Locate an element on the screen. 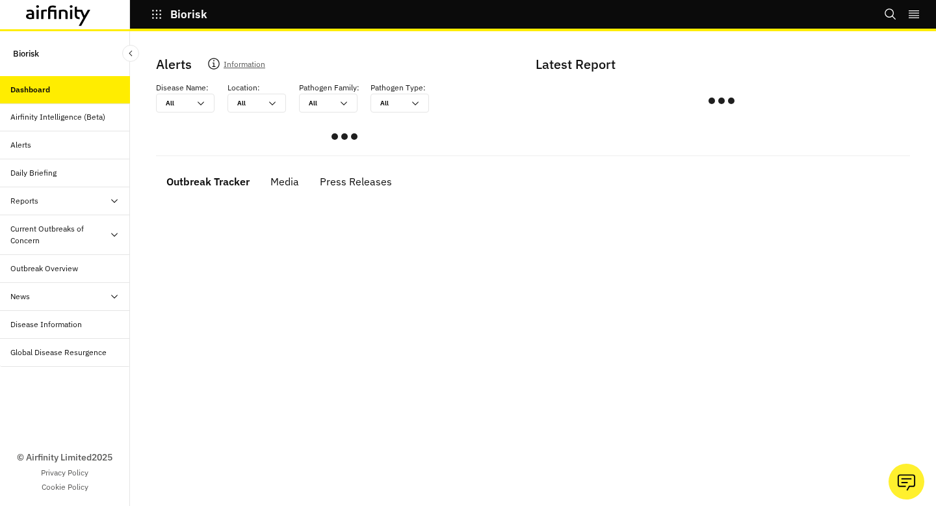 The image size is (936, 506). p: Latest Report is located at coordinates (720, 64).